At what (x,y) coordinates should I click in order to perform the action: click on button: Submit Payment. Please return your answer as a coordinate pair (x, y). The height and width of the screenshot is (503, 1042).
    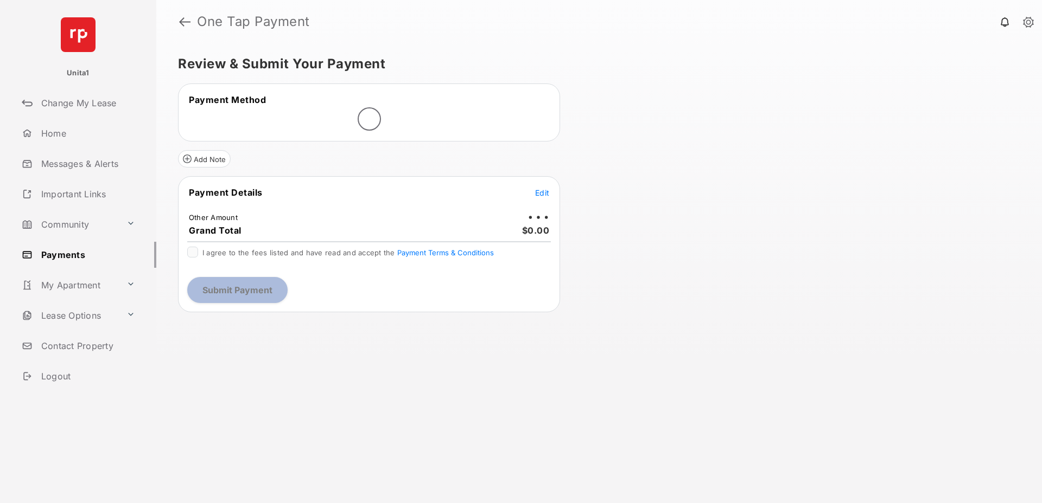
    Looking at the image, I should click on (237, 290).